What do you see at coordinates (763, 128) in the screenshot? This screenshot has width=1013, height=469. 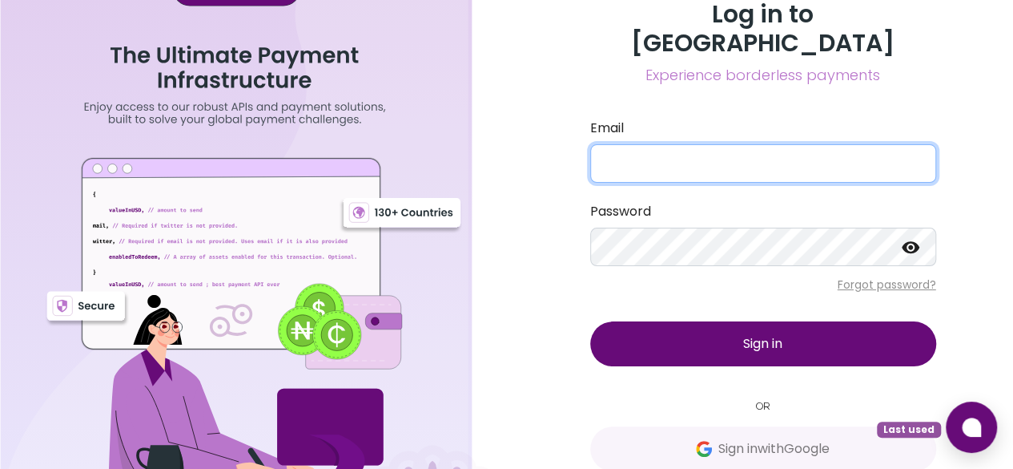 I see `label: Email` at bounding box center [763, 128].